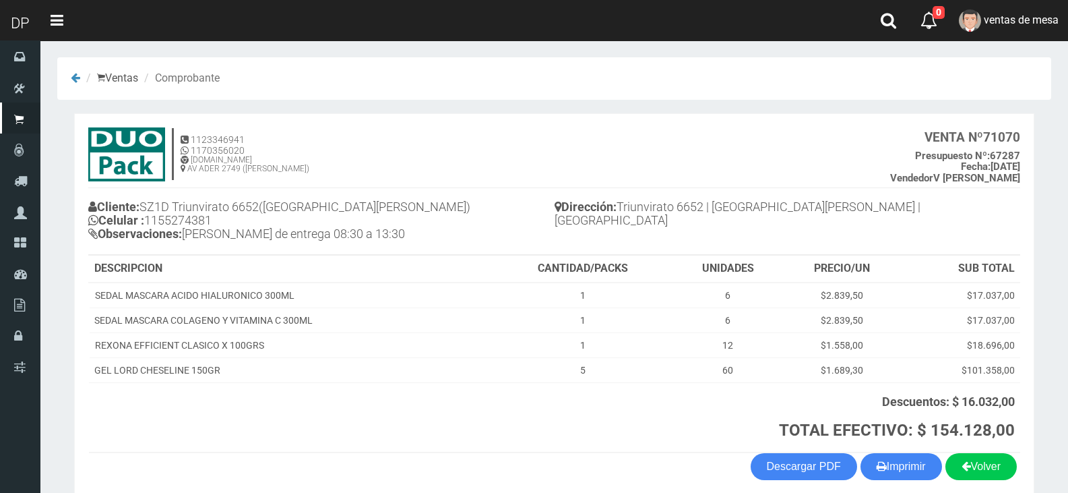  Describe the element at coordinates (976, 166) in the screenshot. I see `strong: Fecha:` at that location.